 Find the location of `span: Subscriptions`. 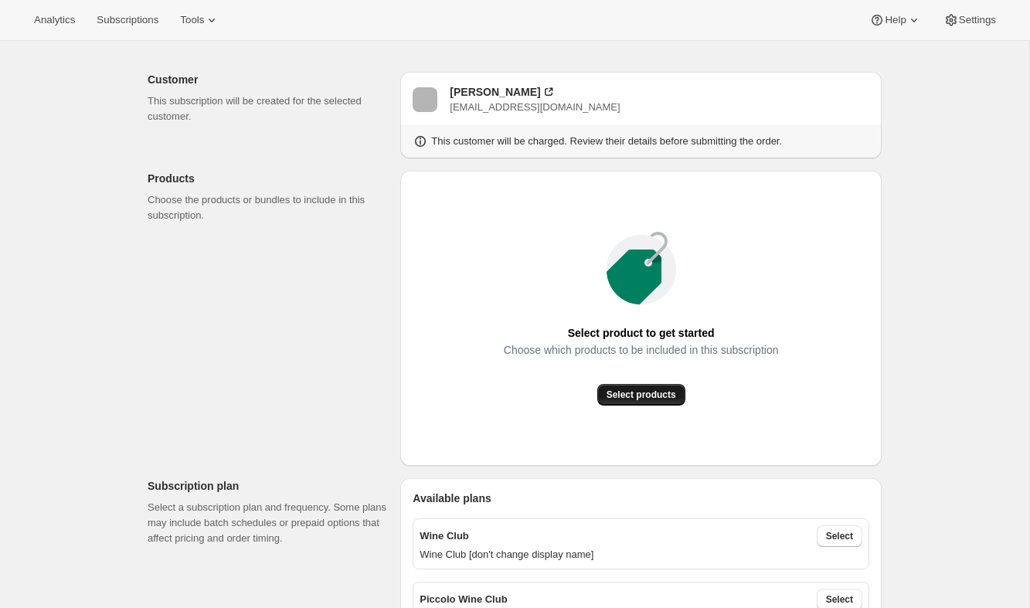

span: Subscriptions is located at coordinates (128, 20).